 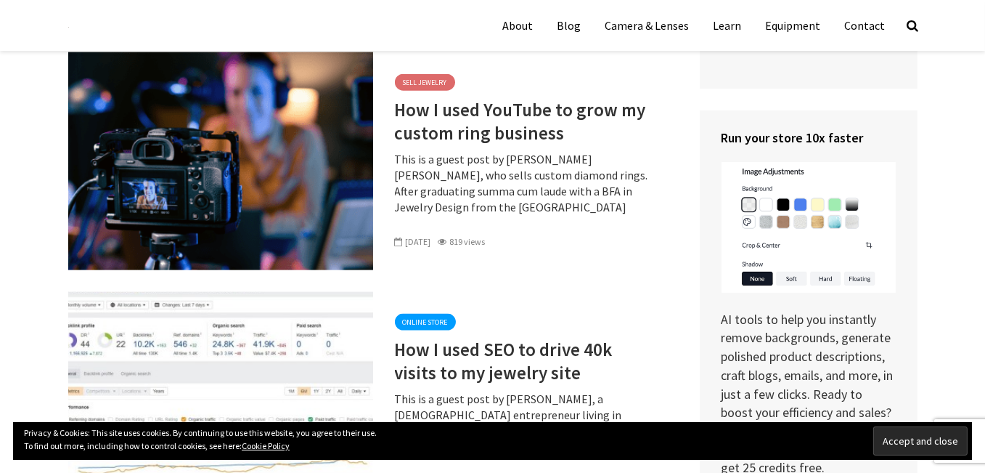 I want to click on div: 819 views, so click(x=462, y=242).